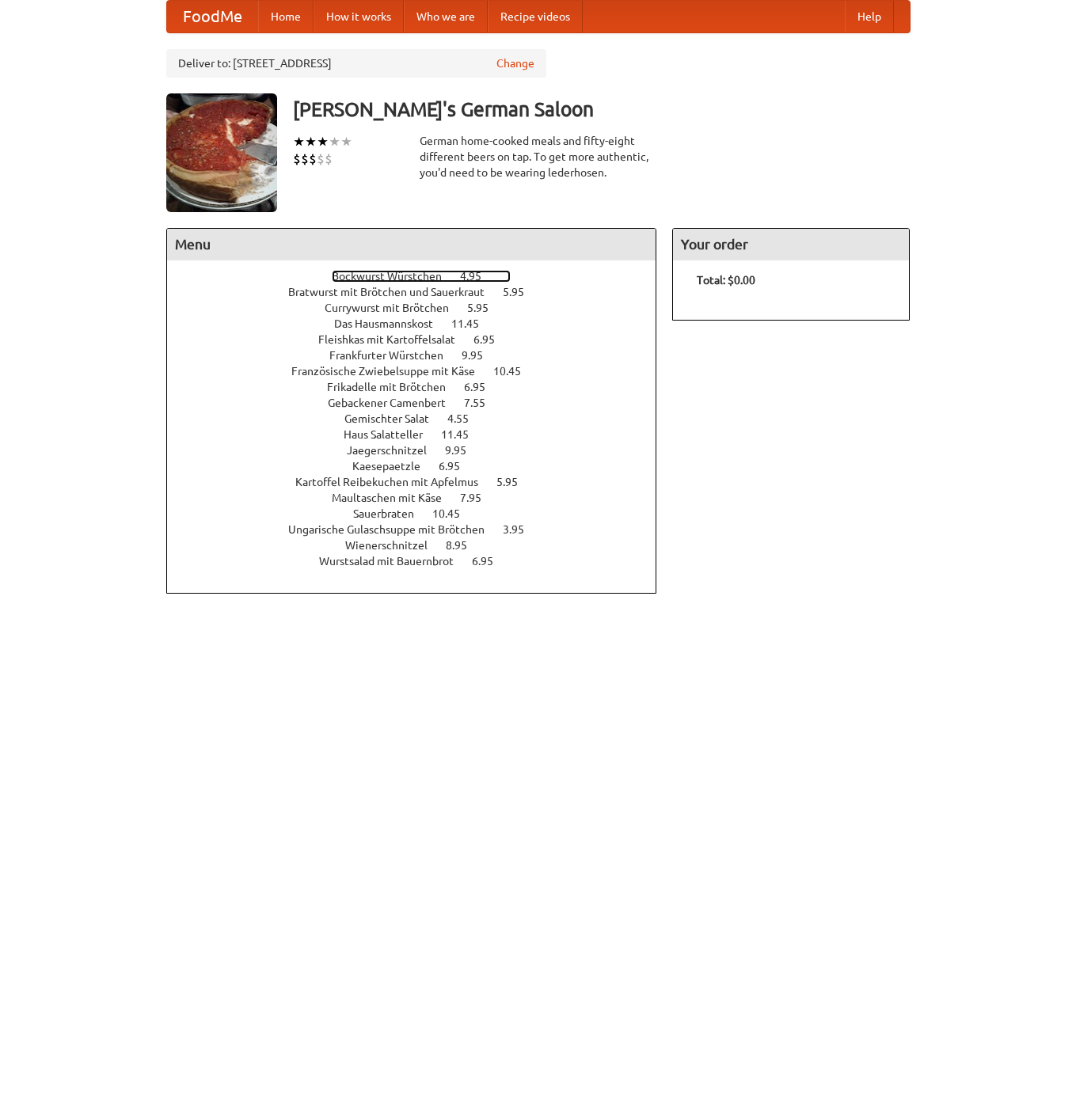 The image size is (1076, 1120). Describe the element at coordinates (515, 63) in the screenshot. I see `a: Change` at that location.